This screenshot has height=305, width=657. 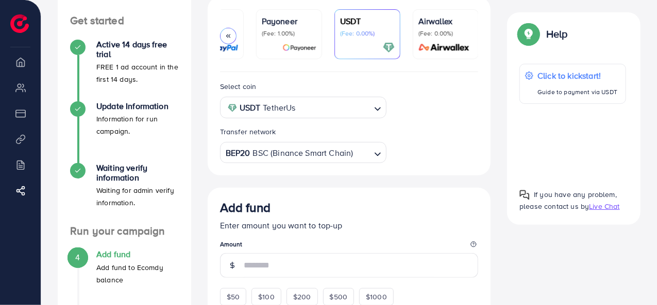 What do you see at coordinates (376, 297) in the screenshot?
I see `span: $1000` at bounding box center [376, 297].